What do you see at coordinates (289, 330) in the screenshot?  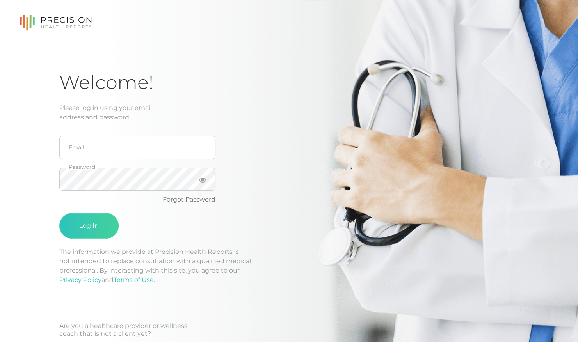 I see `div: Are you a healthcare provider or wellness coach that is not a client yet?` at bounding box center [289, 330].